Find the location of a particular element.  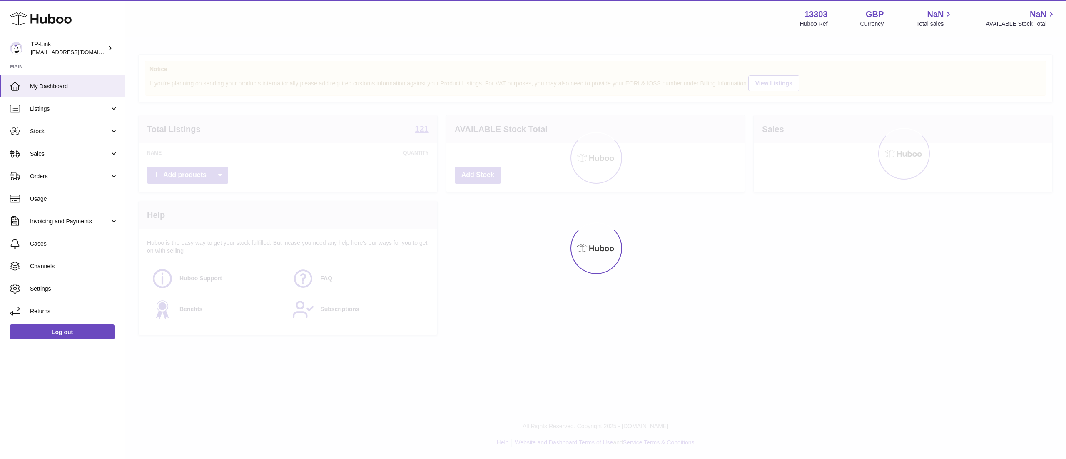

span: Listings is located at coordinates (70, 109).